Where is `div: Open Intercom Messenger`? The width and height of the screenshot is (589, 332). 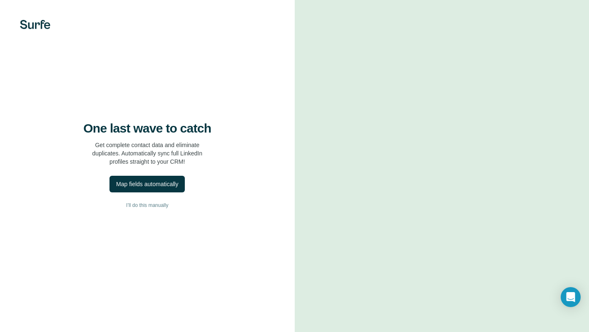 div: Open Intercom Messenger is located at coordinates (570, 297).